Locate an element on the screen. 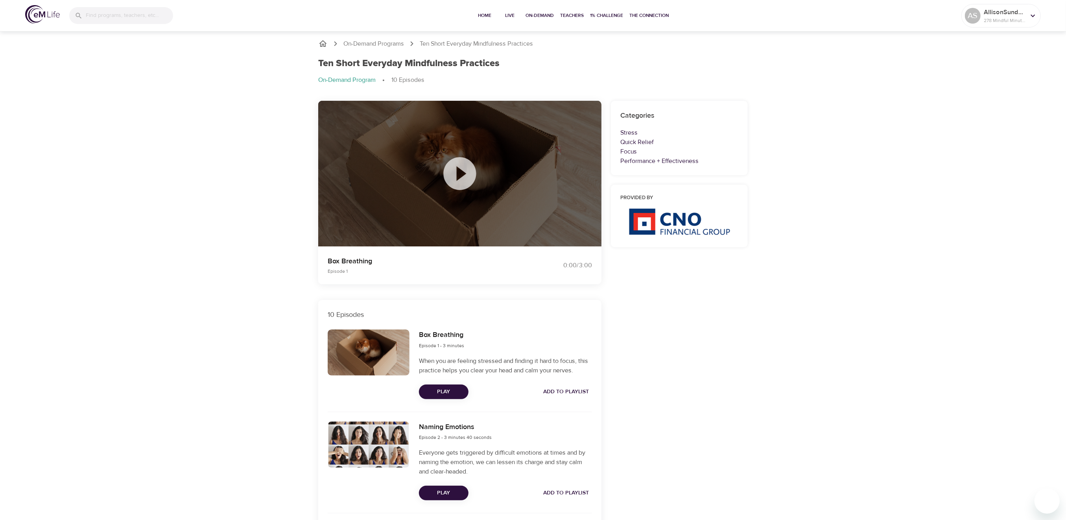  span: Live is located at coordinates (510, 15).